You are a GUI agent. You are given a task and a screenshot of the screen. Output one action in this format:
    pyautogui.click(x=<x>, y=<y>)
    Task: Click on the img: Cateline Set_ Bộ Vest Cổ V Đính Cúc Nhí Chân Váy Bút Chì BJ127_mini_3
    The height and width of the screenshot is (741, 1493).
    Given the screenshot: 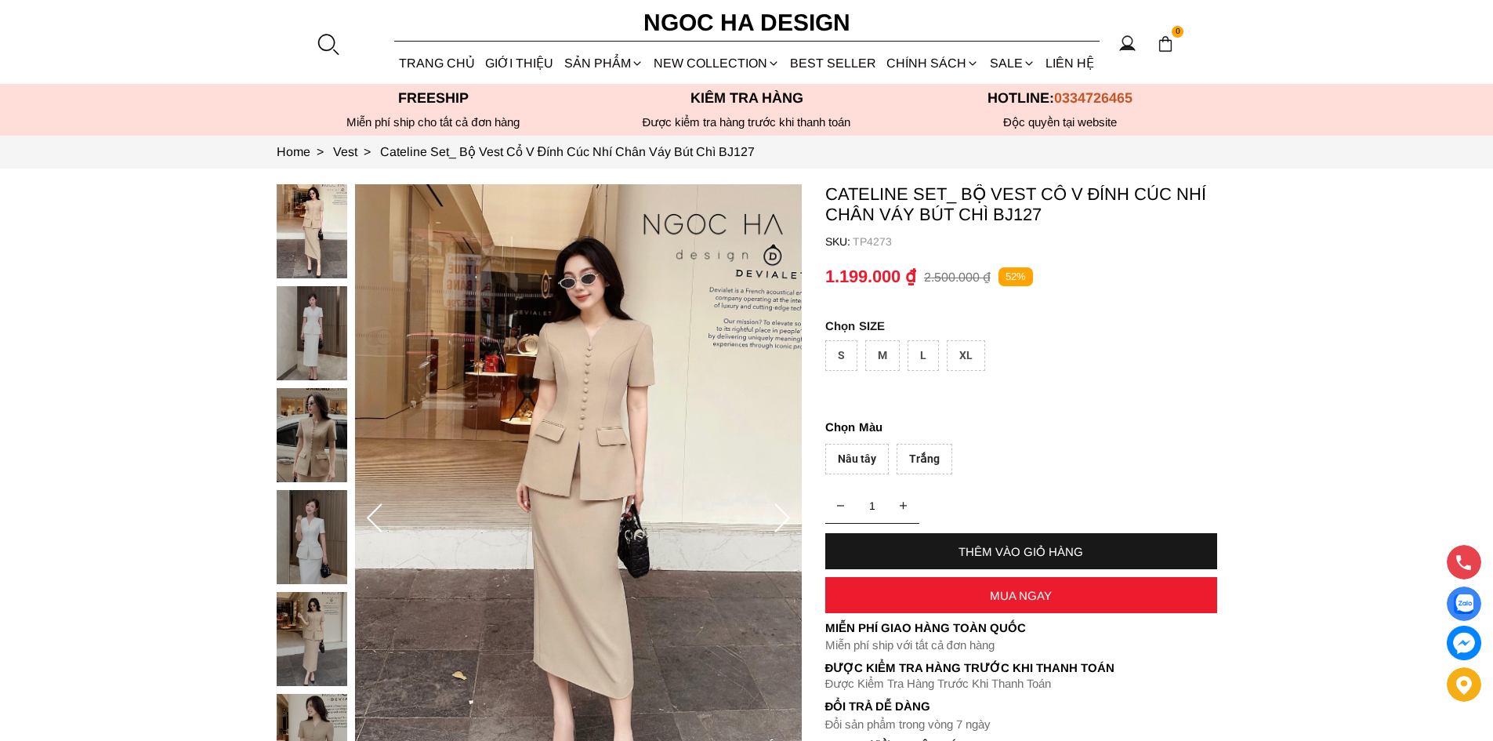 What is the action you would take?
    pyautogui.click(x=312, y=537)
    